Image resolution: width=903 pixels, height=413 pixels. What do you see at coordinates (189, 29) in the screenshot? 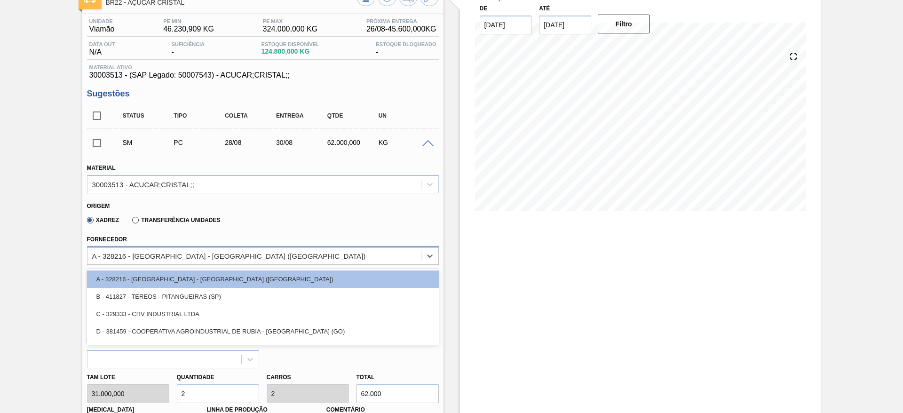
I see `span: 46.230,909 KG` at bounding box center [189, 29].